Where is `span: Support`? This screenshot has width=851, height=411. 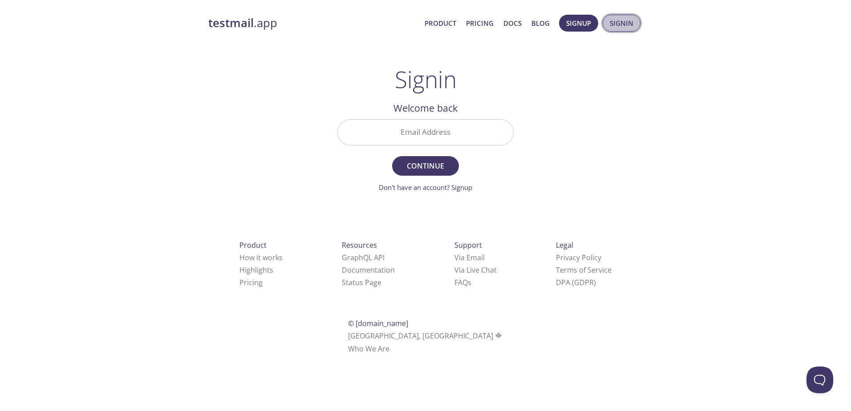
span: Support is located at coordinates (468, 245).